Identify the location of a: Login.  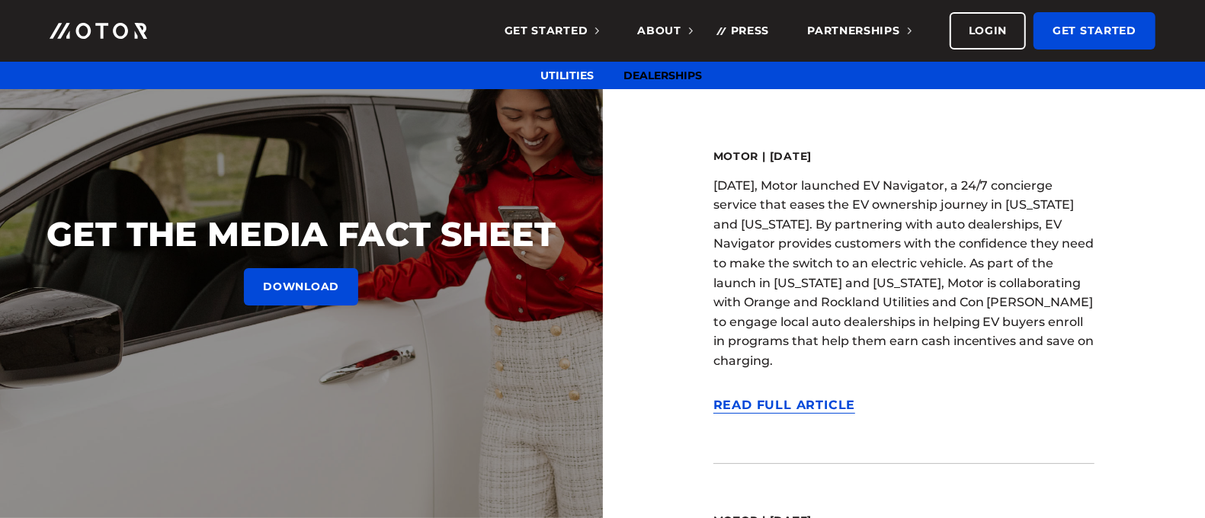
(987, 30).